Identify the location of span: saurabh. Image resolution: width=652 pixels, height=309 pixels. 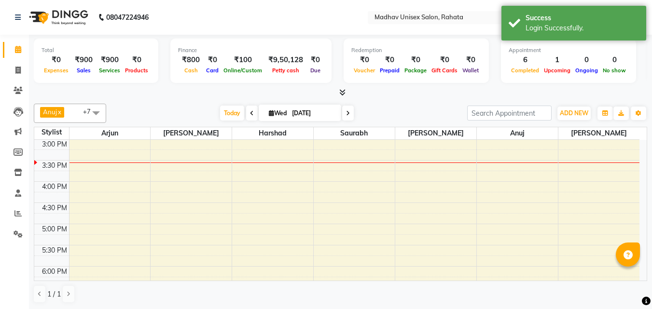
(354, 133).